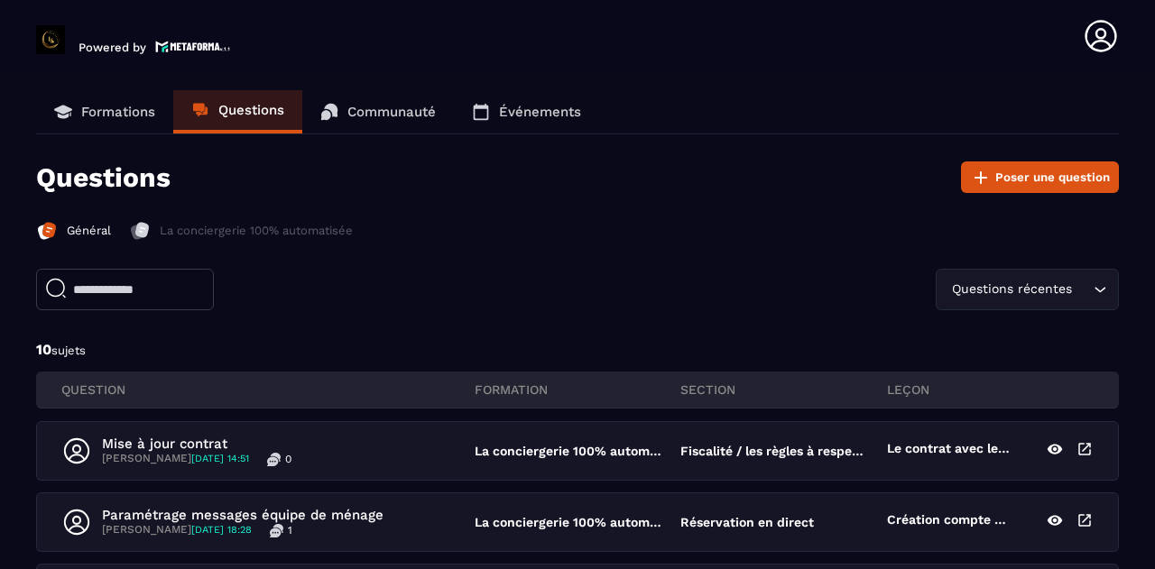  I want to click on p: 0, so click(288, 459).